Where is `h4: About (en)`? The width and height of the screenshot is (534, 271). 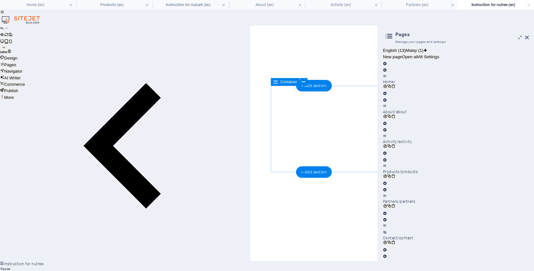
h4: About (en) is located at coordinates (267, 5).